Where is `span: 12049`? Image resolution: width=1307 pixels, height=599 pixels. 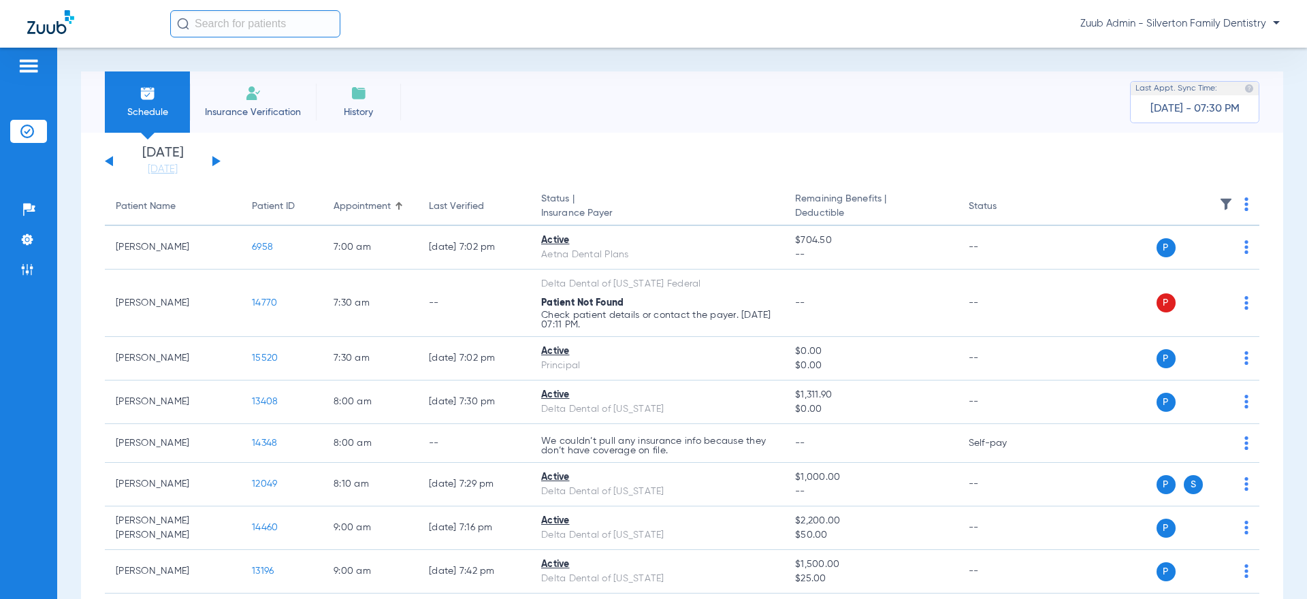 span: 12049 is located at coordinates (264, 484).